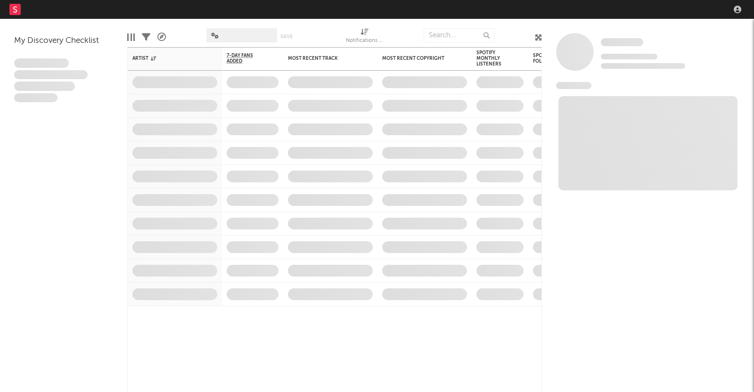  What do you see at coordinates (36, 98) in the screenshot?
I see `span: Aliquam viverra` at bounding box center [36, 98].